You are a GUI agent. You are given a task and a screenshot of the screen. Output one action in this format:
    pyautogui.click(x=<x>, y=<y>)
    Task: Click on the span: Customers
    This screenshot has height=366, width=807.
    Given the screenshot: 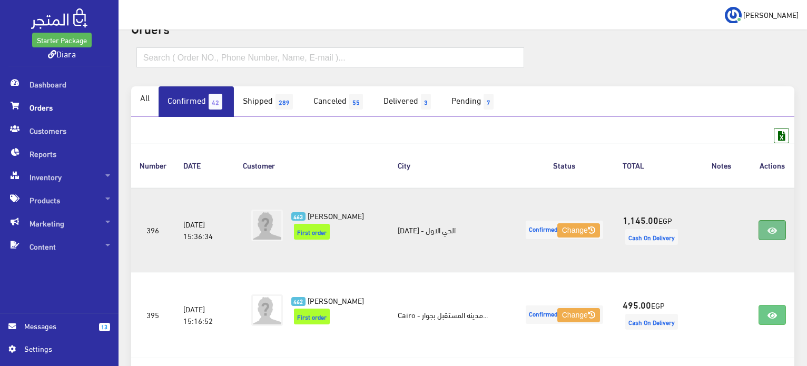 What is the action you would take?
    pyautogui.click(x=59, y=131)
    